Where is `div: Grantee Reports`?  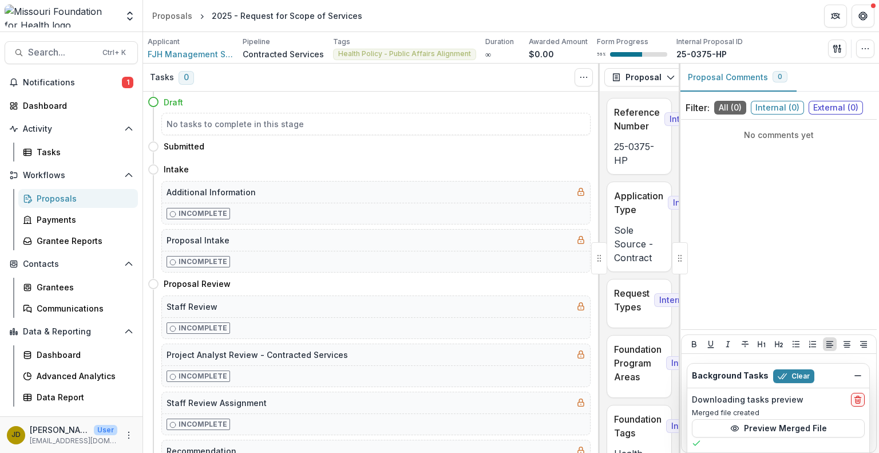
div: Grantee Reports is located at coordinates (82, 240).